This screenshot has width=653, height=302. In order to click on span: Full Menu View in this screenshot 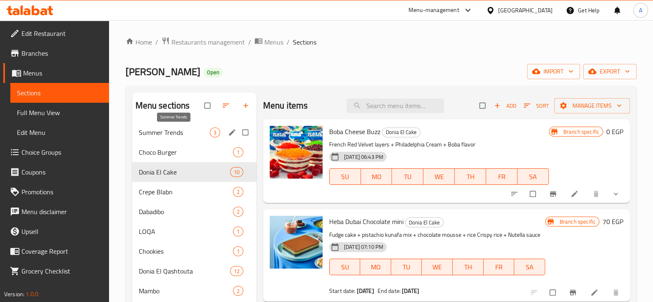, I will do `click(59, 113)`.